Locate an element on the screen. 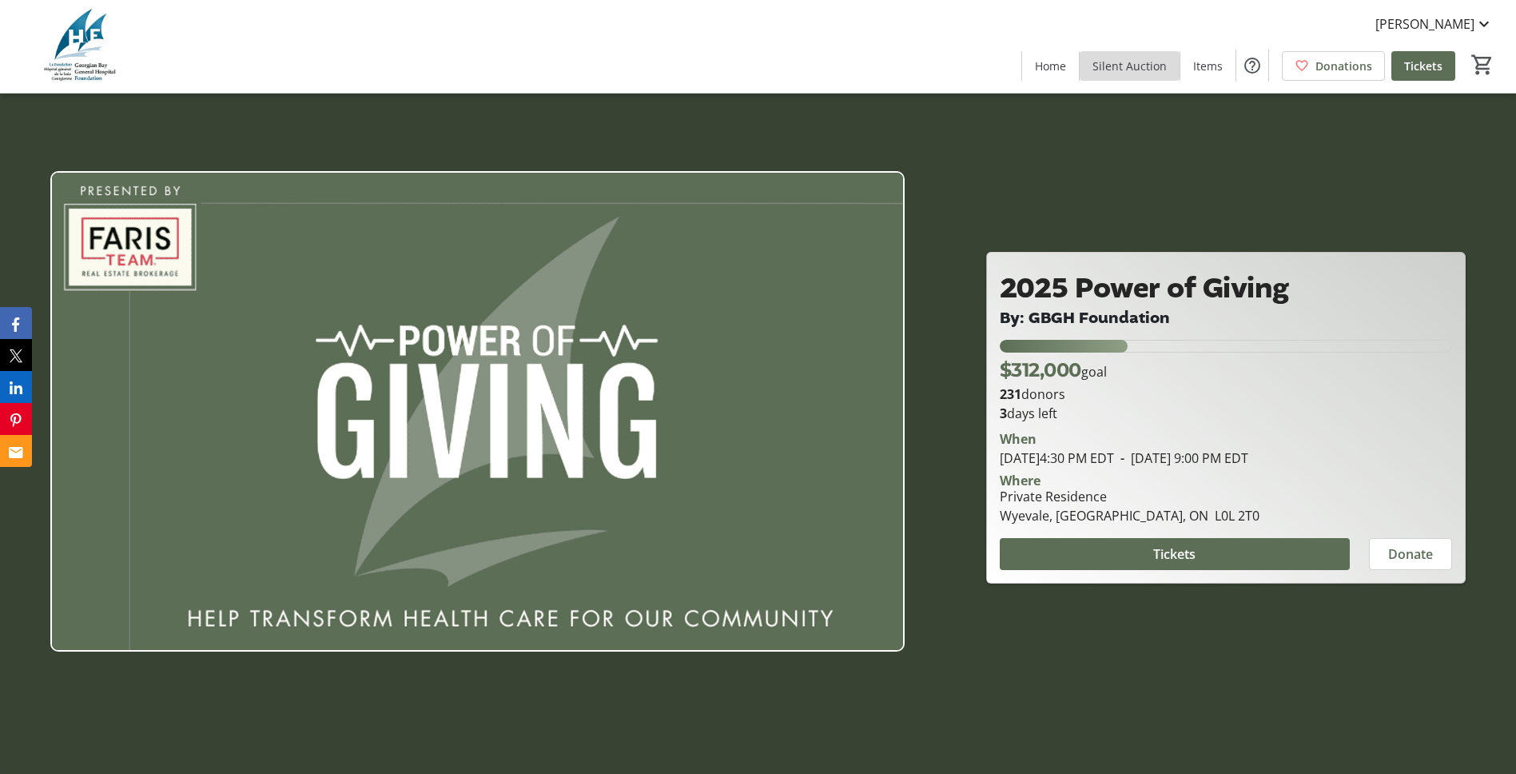  button: Cart is located at coordinates (1483, 65).